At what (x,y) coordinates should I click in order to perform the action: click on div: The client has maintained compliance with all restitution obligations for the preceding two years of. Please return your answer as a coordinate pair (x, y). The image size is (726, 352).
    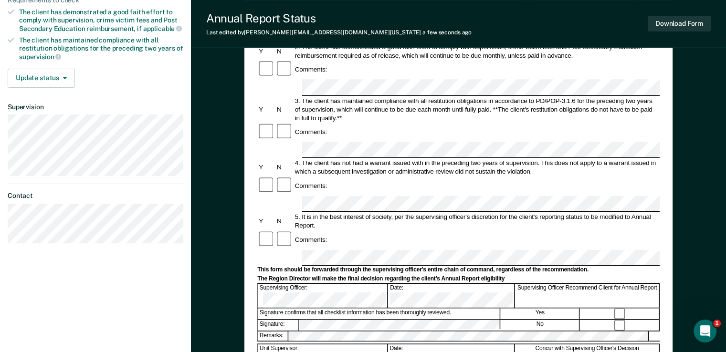
    Looking at the image, I should click on (101, 48).